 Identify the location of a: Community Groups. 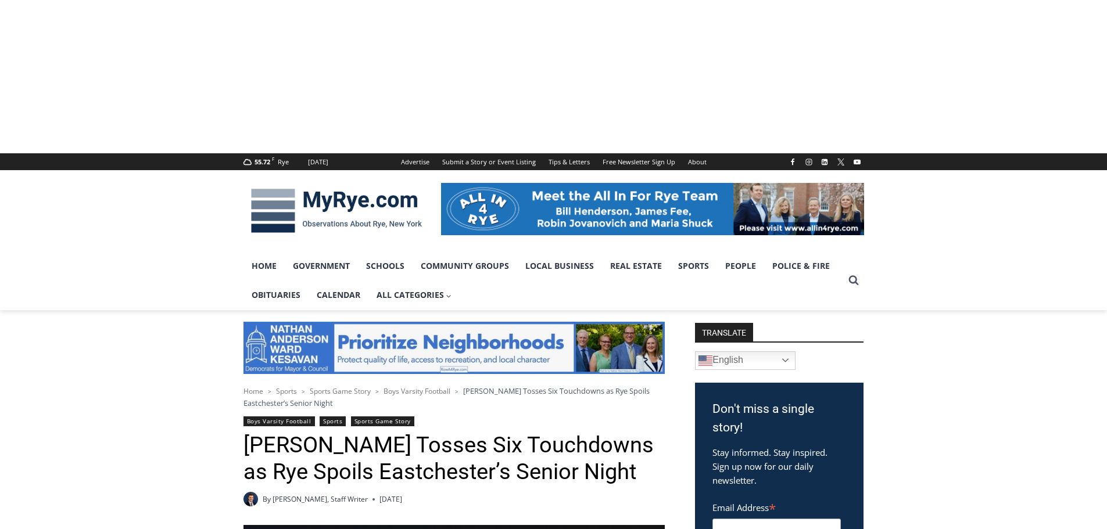
(465, 266).